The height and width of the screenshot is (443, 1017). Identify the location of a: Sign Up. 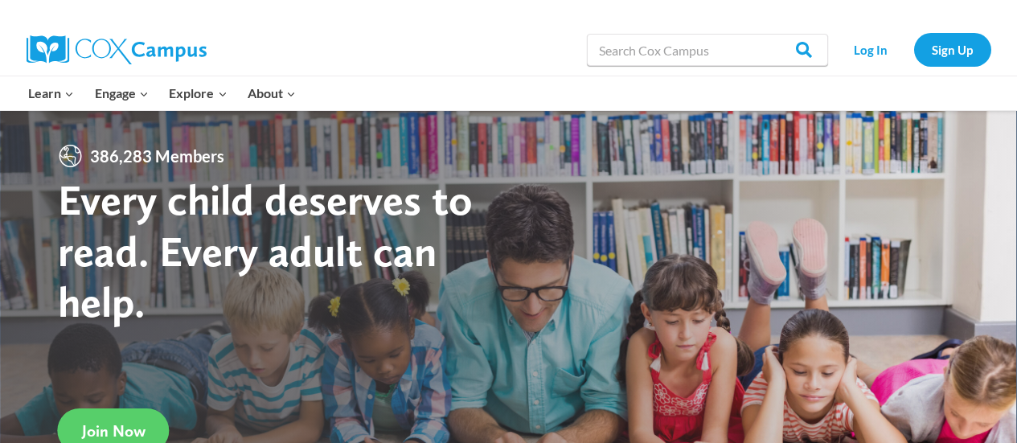
(953, 49).